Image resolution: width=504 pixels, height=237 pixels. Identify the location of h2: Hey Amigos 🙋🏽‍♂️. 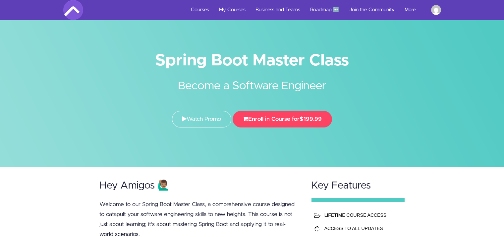
(199, 185).